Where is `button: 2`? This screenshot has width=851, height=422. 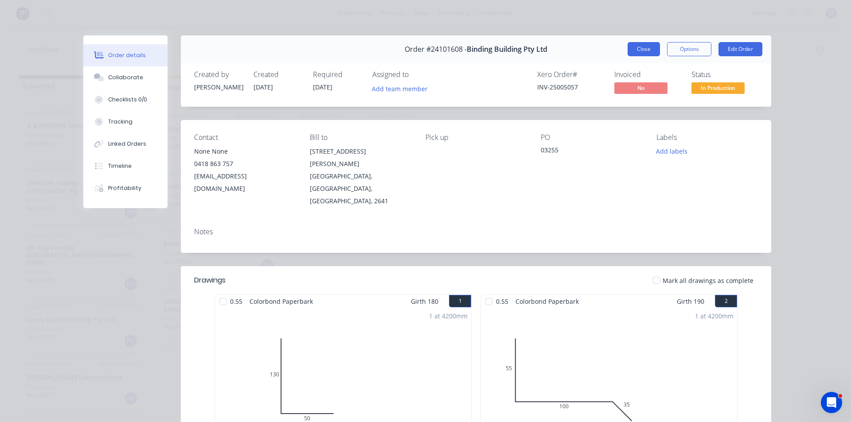 button: 2 is located at coordinates (726, 301).